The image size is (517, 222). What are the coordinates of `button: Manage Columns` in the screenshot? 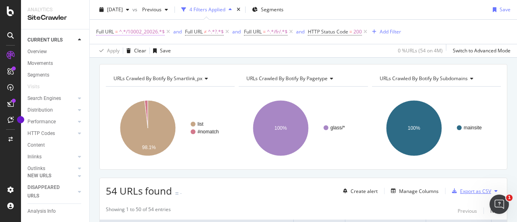 It's located at (413, 191).